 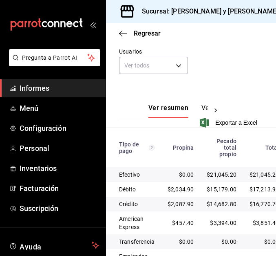 I want to click on font: $2,087.90, so click(x=181, y=204).